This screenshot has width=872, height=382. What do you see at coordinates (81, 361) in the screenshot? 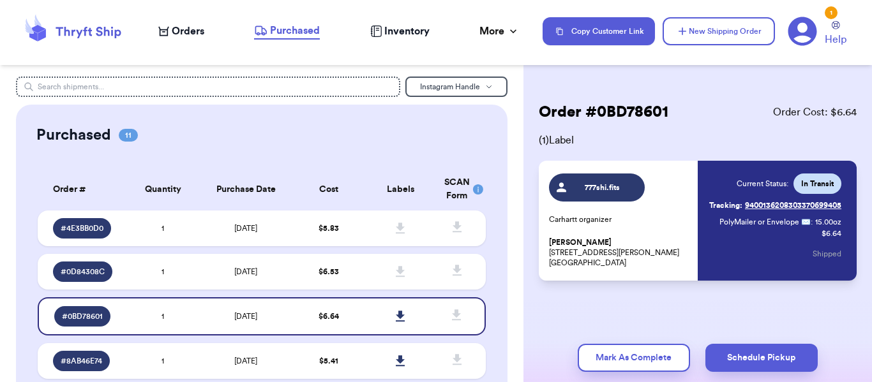
I see `span: # 8AB46E74` at bounding box center [81, 361].